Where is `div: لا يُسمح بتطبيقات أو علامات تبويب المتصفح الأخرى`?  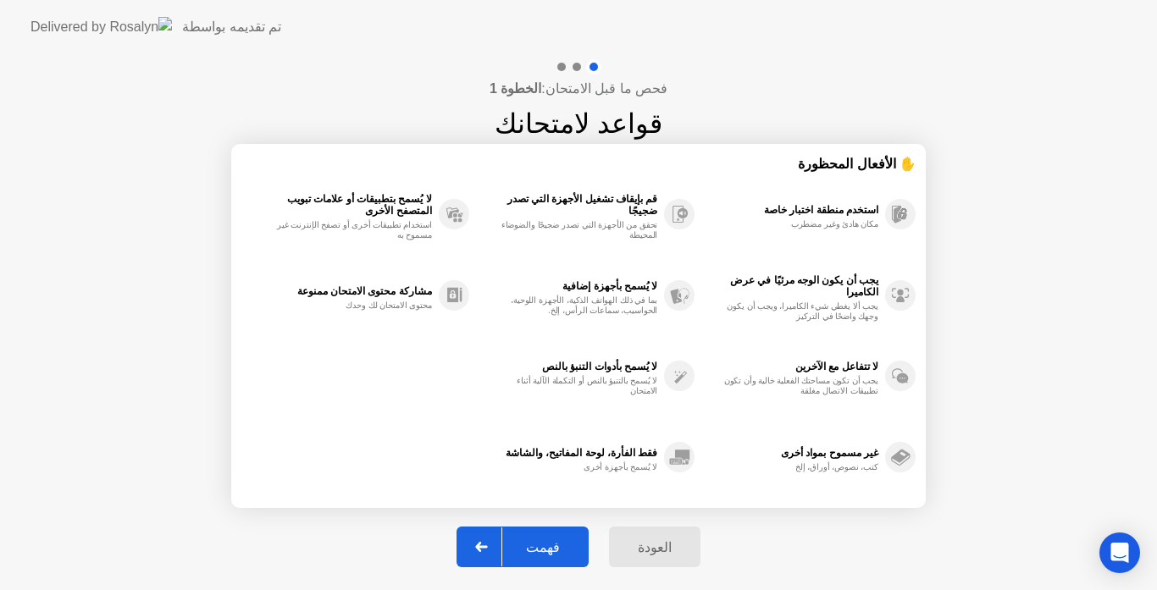 div: لا يُسمح بتطبيقات أو علامات تبويب المتصفح الأخرى is located at coordinates (341, 205).